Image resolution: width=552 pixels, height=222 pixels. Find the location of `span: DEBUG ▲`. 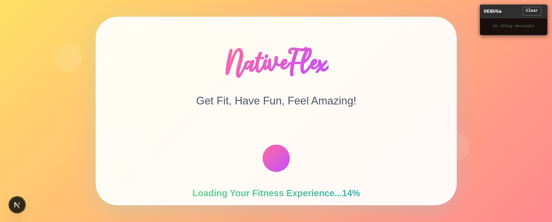

span: DEBUG ▲ is located at coordinates (493, 11).